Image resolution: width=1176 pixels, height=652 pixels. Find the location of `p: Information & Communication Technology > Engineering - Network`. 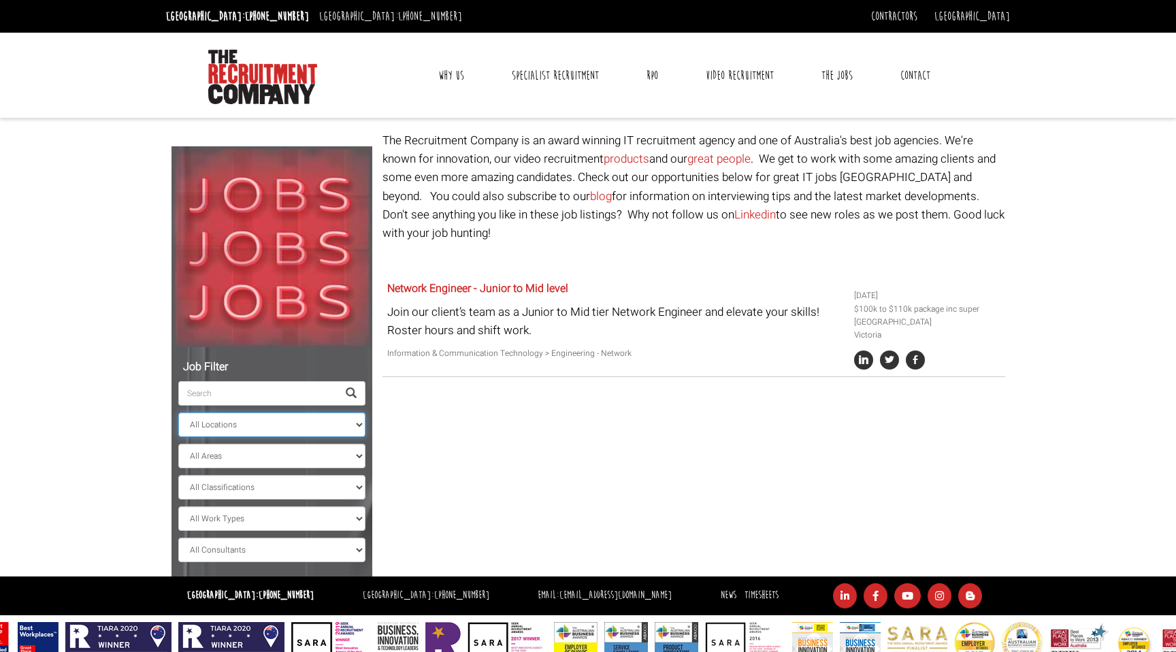

p: Information & Communication Technology > Engineering - Network is located at coordinates (615, 353).